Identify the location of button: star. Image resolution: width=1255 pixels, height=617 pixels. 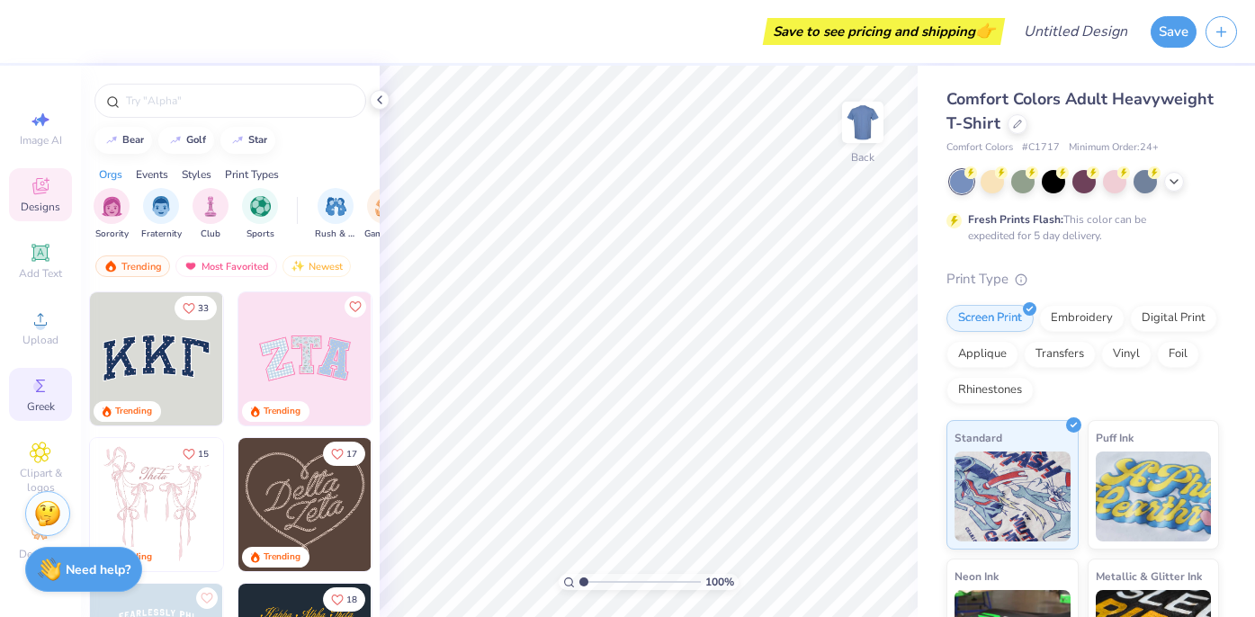
(247, 140).